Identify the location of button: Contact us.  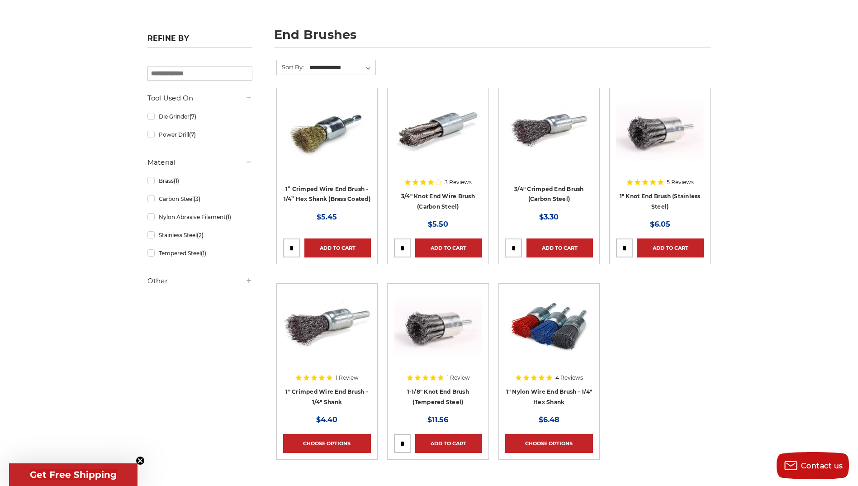
(813, 465).